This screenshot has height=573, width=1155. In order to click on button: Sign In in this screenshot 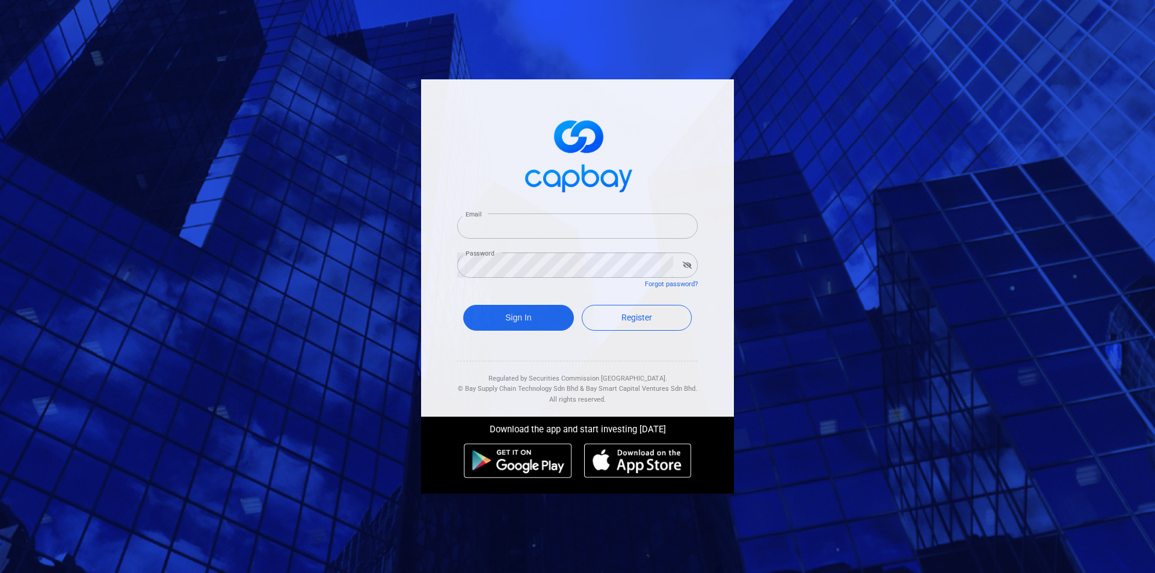, I will do `click(518, 318)`.